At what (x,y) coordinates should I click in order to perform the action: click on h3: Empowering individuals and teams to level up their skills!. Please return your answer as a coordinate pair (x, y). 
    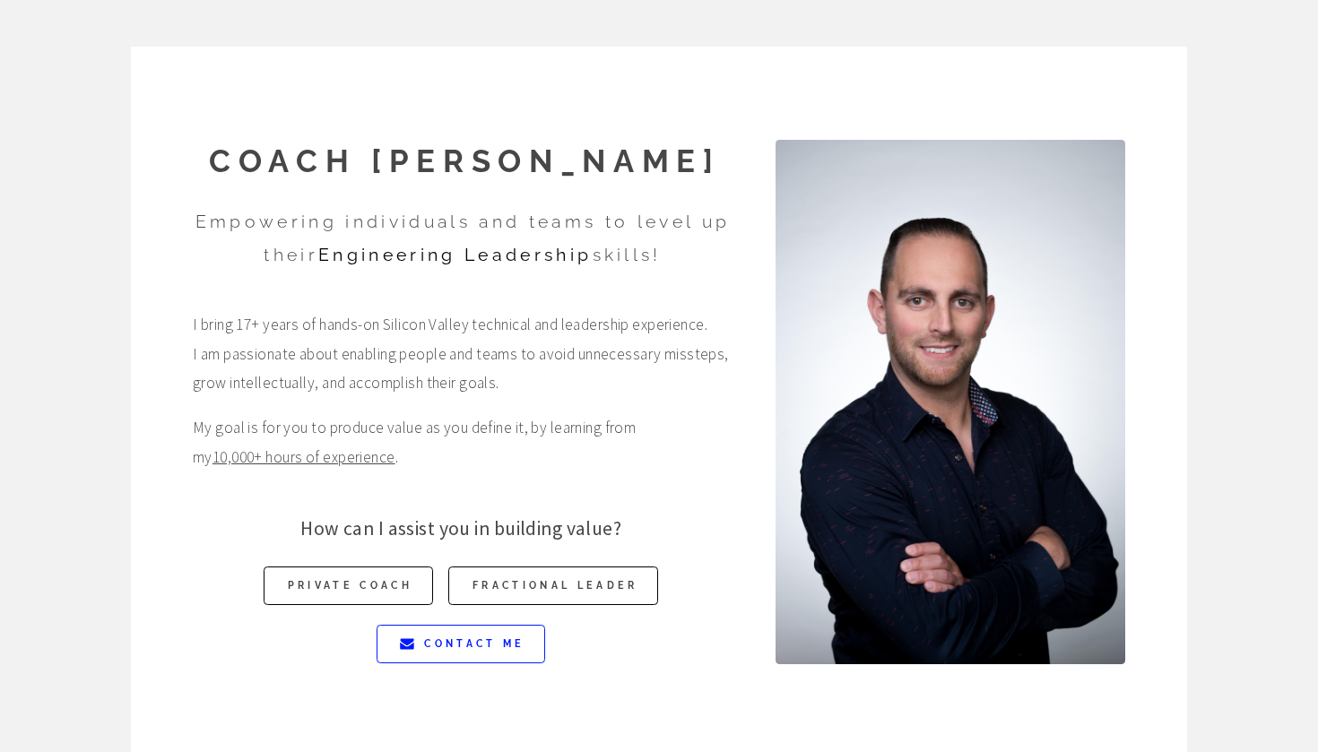
    Looking at the image, I should click on (463, 238).